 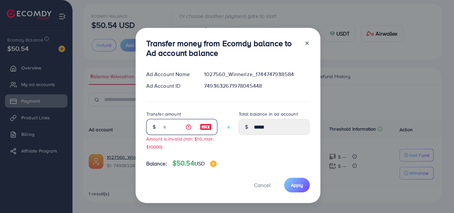 I want to click on div: Ad Account ID, so click(x=170, y=86).